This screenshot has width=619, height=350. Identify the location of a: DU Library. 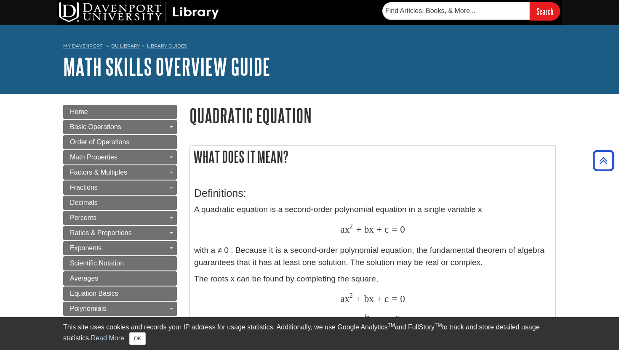
(126, 46).